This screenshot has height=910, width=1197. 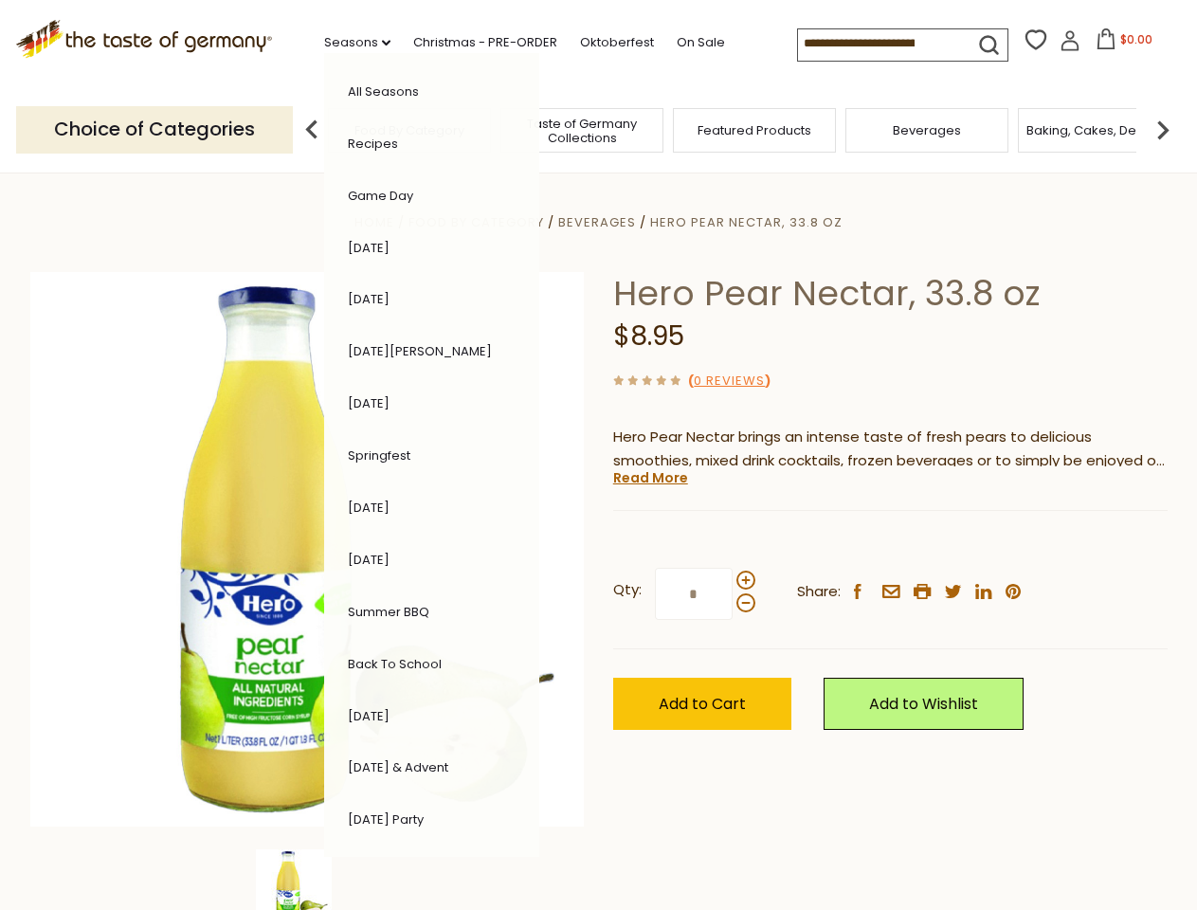 What do you see at coordinates (582, 131) in the screenshot?
I see `span: Taste of Germany Collections` at bounding box center [582, 131].